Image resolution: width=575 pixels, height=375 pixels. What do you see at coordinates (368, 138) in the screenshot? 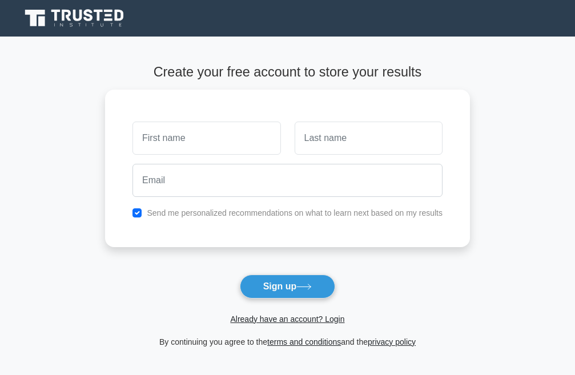
I see `input: Last name` at bounding box center [368, 138].